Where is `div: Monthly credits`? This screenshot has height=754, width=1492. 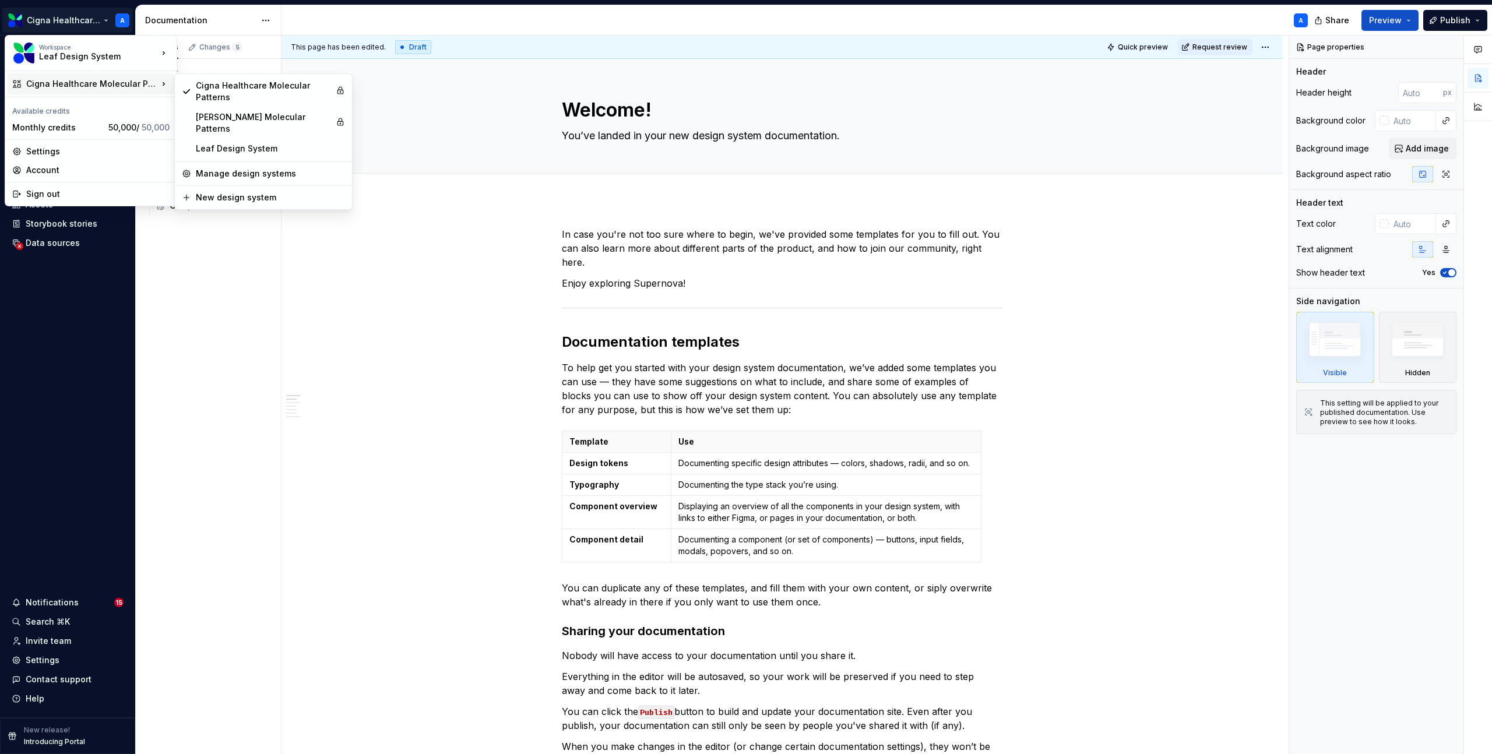 div: Monthly credits is located at coordinates (58, 128).